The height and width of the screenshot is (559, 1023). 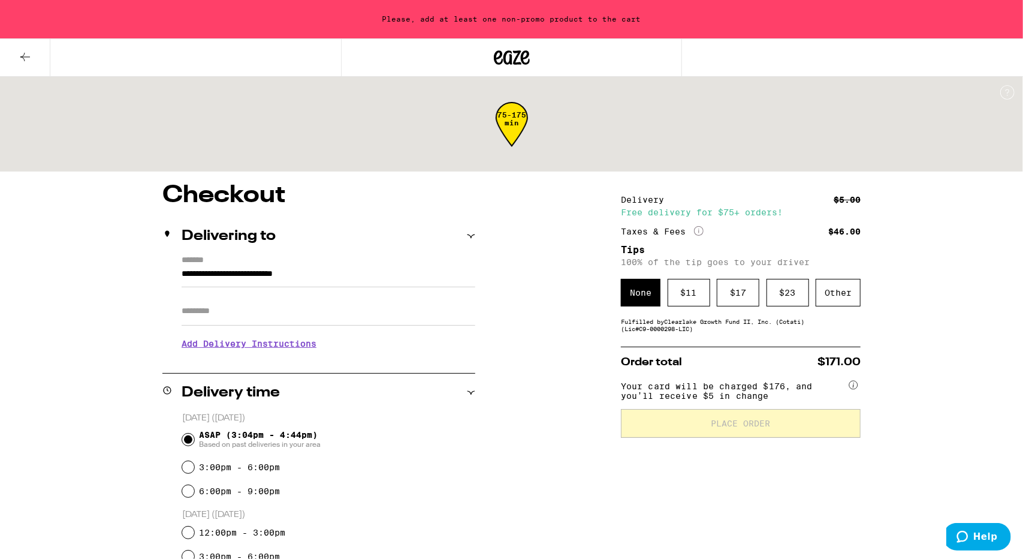 What do you see at coordinates (741, 212) in the screenshot?
I see `div: Free delivery for $75+ orders!` at bounding box center [741, 212].